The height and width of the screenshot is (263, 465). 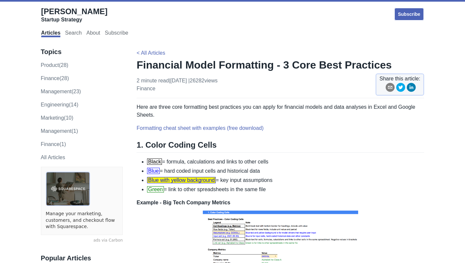 I want to click on a: All Articles, so click(x=53, y=157).